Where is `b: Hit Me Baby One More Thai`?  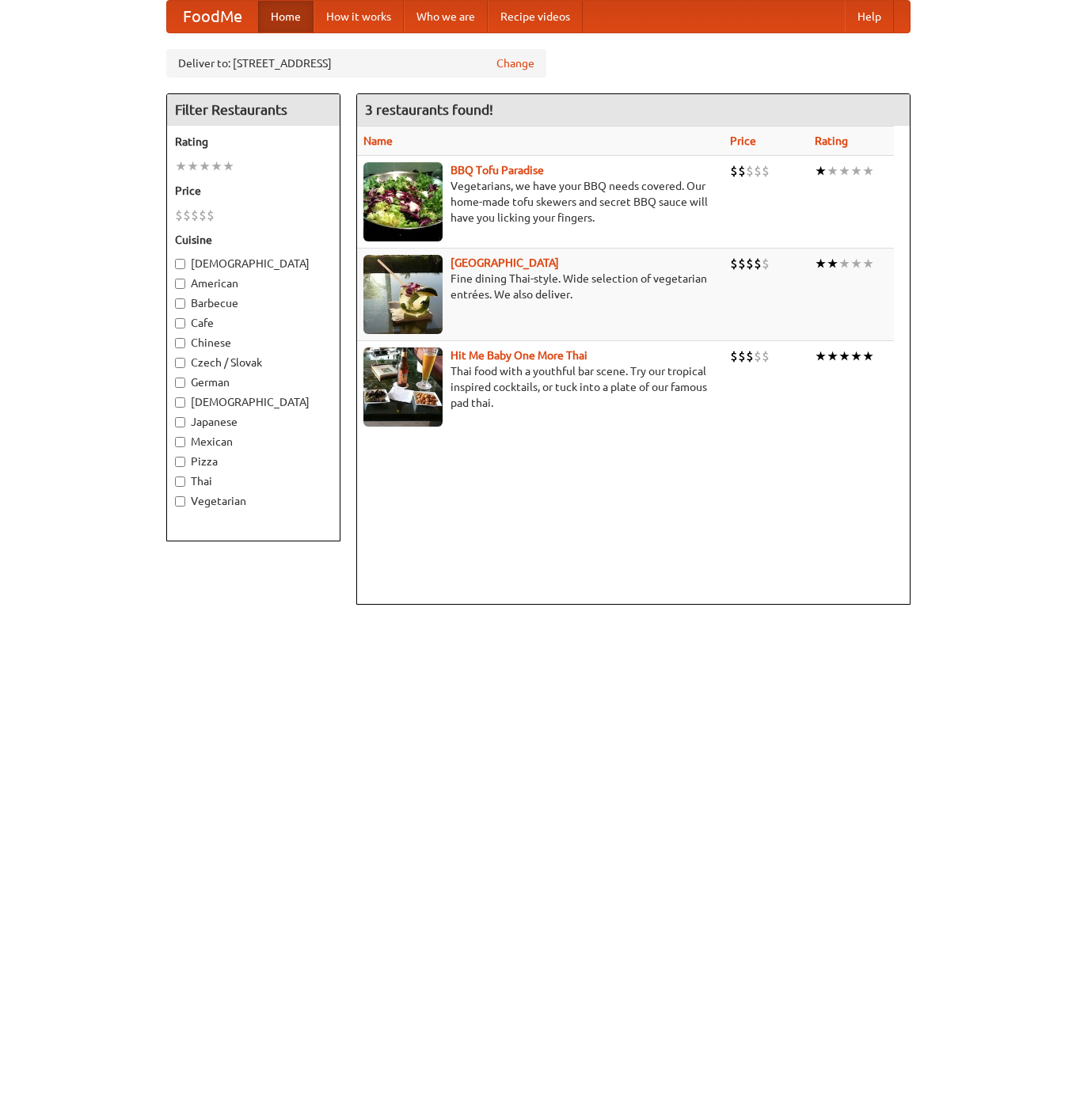
b: Hit Me Baby One More Thai is located at coordinates (519, 355).